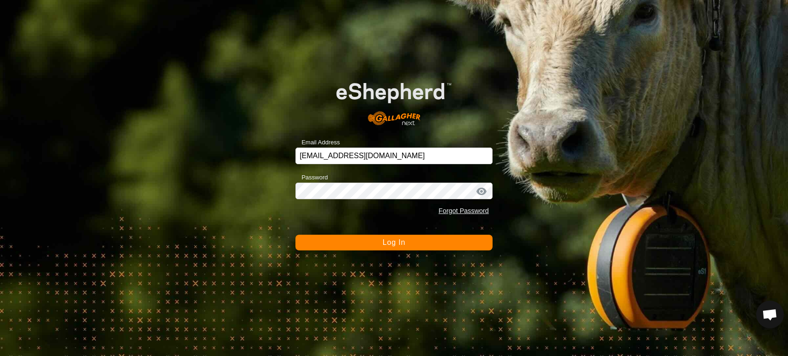 This screenshot has width=788, height=356. What do you see at coordinates (311, 178) in the screenshot?
I see `label: Password` at bounding box center [311, 178].